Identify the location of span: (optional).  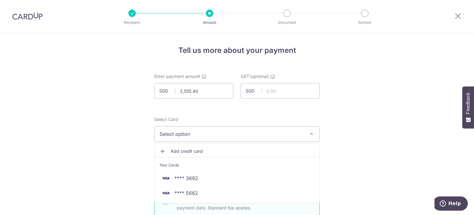
(260, 76).